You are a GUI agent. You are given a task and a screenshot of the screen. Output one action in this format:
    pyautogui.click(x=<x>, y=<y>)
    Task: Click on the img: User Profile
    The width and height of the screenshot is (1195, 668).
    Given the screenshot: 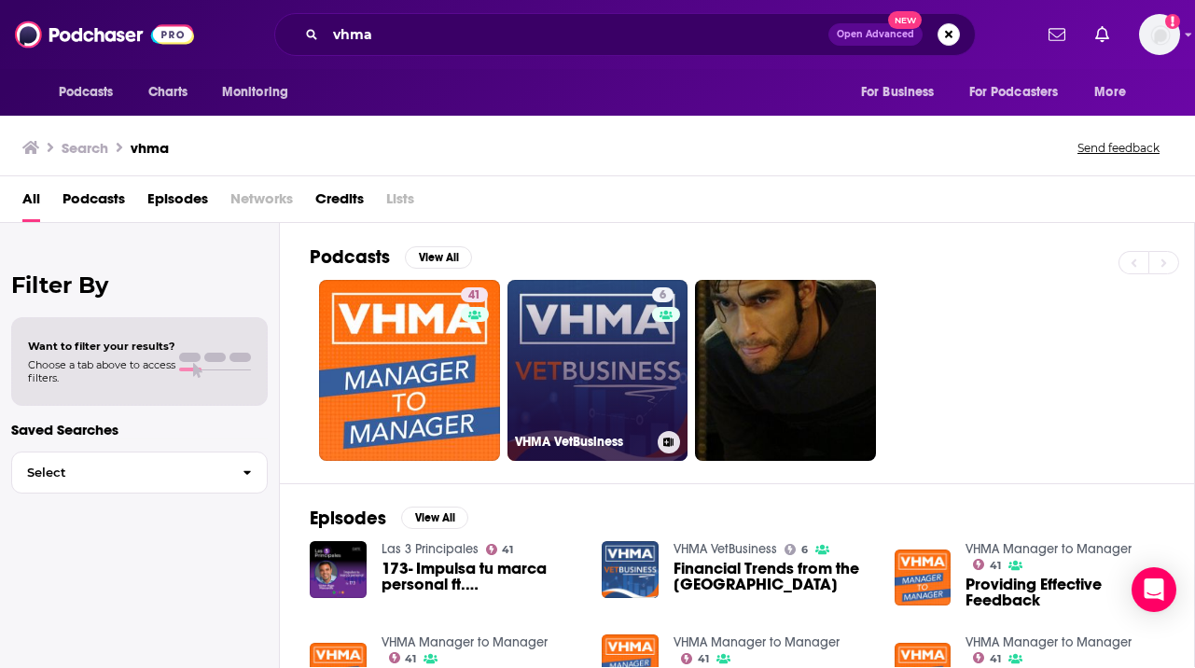 What is the action you would take?
    pyautogui.click(x=1159, y=35)
    